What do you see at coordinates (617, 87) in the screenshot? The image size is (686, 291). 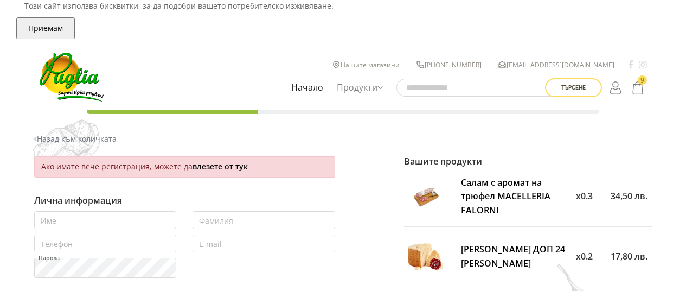 I see `a: Login` at bounding box center [617, 87].